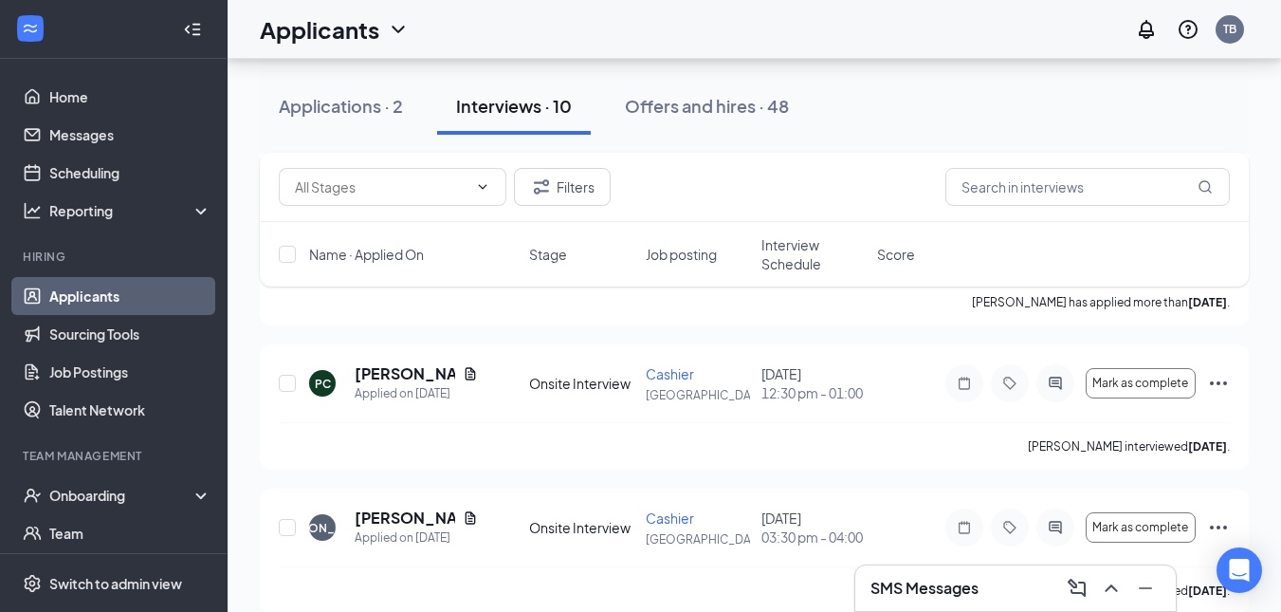 This screenshot has height=612, width=1281. I want to click on span: 03:30 pm - 04:00 pm, so click(814, 537).